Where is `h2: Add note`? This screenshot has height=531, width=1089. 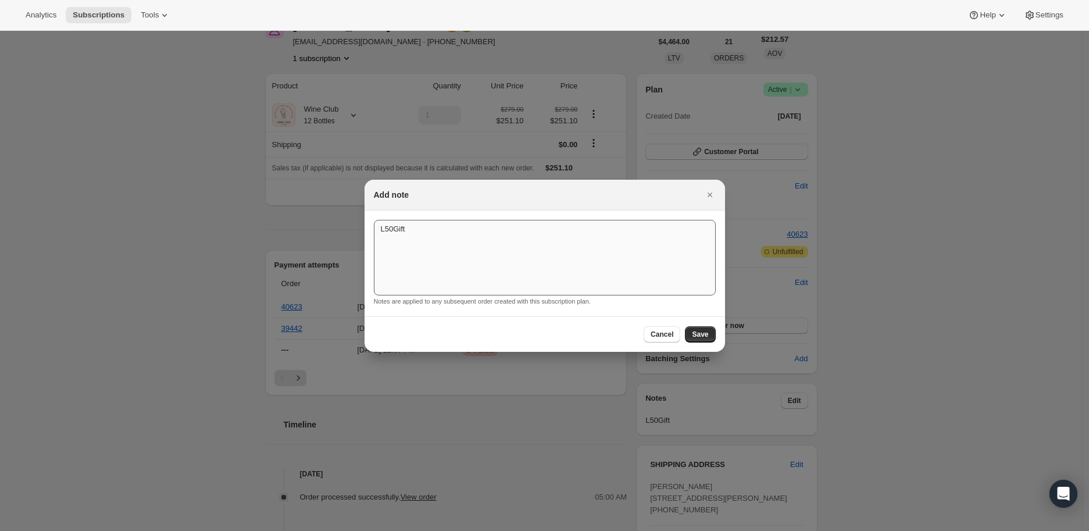 h2: Add note is located at coordinates (391, 195).